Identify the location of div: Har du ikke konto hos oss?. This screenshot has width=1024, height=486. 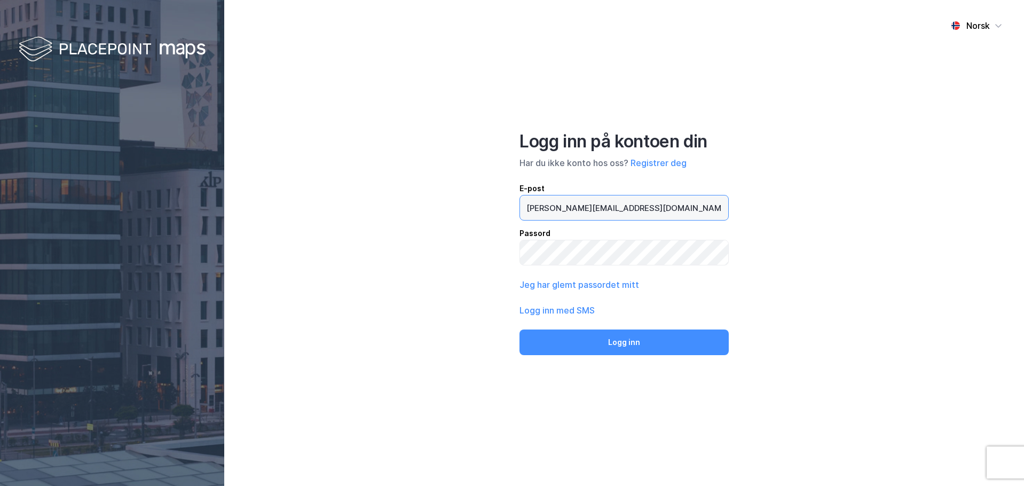
(624, 163).